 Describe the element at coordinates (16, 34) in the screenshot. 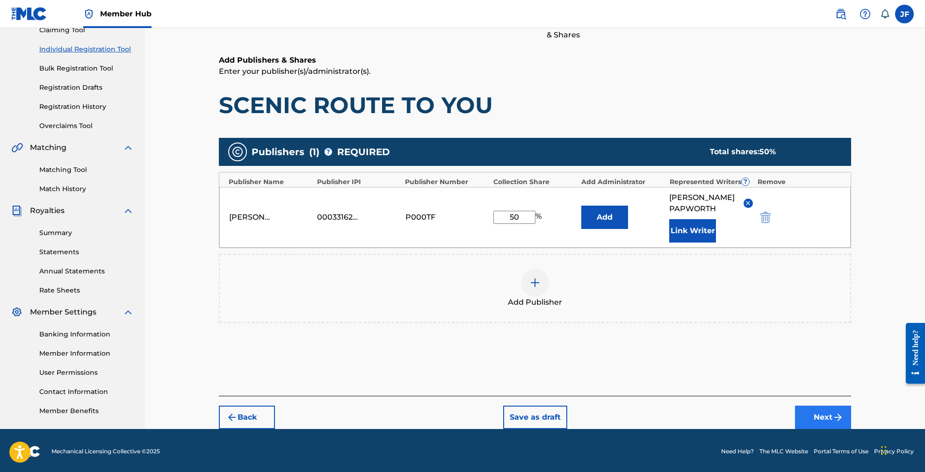

I see `div: Need help?` at that location.